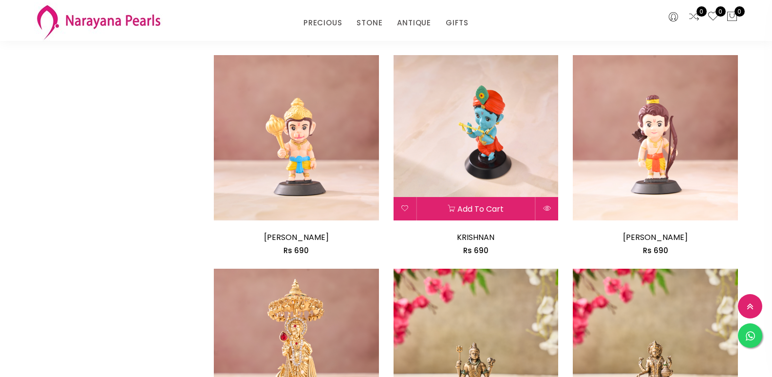 This screenshot has height=377, width=772. What do you see at coordinates (457, 23) in the screenshot?
I see `a: GIFTS` at bounding box center [457, 23].